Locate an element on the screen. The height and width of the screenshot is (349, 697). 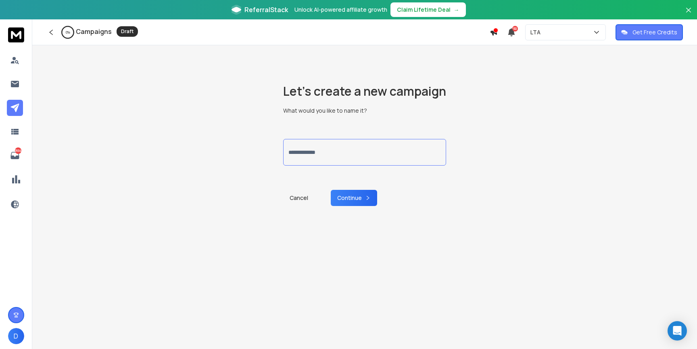
button: Get Free Credits is located at coordinates (649, 32).